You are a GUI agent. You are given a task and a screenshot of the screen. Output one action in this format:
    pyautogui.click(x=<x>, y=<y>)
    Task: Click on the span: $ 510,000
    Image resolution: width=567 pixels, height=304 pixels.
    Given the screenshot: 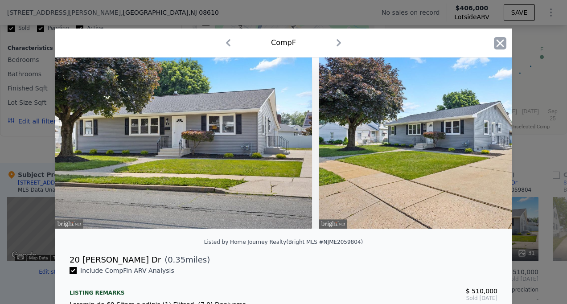 What is the action you would take?
    pyautogui.click(x=482, y=291)
    